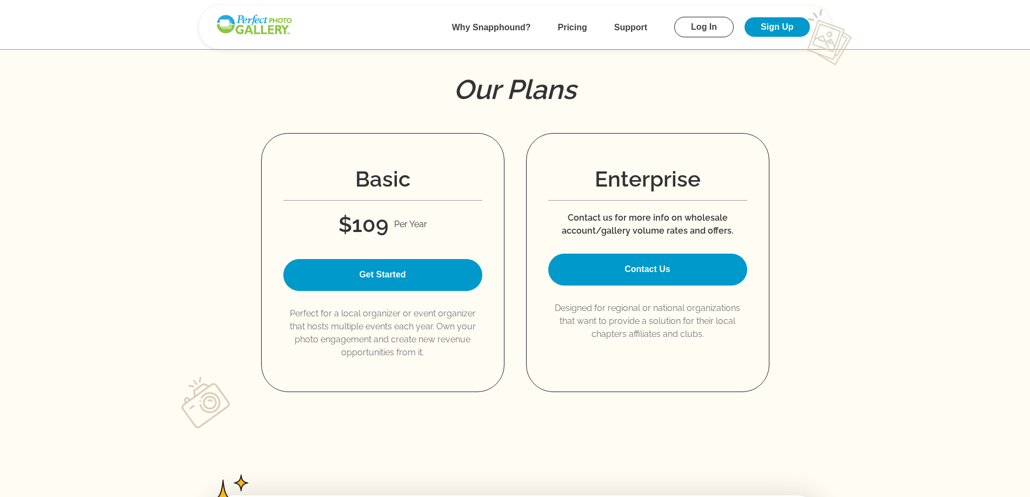 The image size is (1030, 497). Describe the element at coordinates (254, 24) in the screenshot. I see `img: Snapphound Logo` at that location.